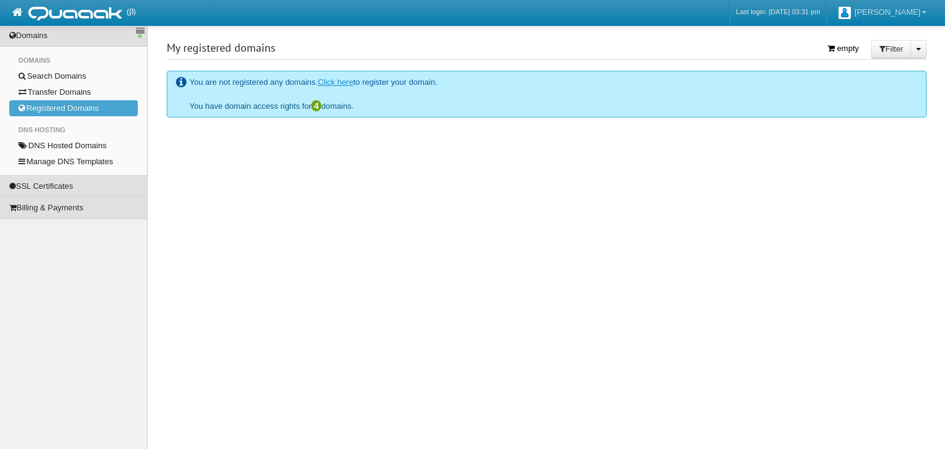 This screenshot has height=449, width=945. I want to click on span: 4, so click(316, 106).